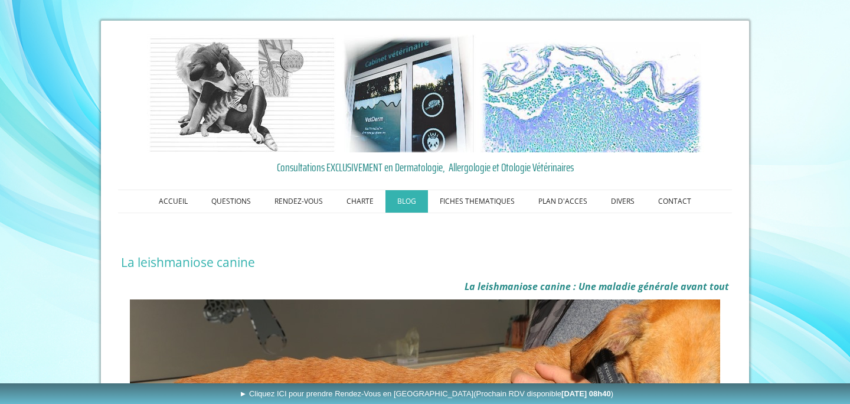 This screenshot has width=850, height=404. What do you see at coordinates (623, 201) in the screenshot?
I see `a: DIVERS` at bounding box center [623, 201].